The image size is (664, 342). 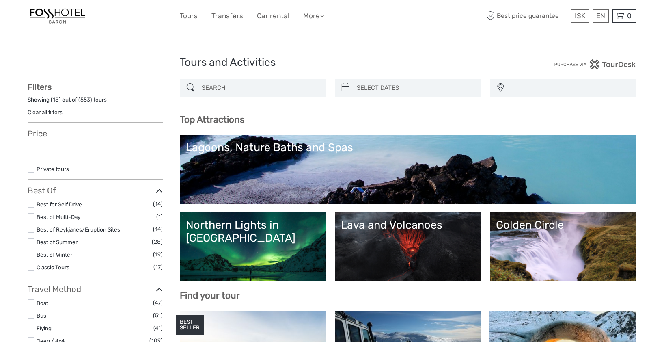 What do you see at coordinates (39, 87) in the screenshot?
I see `strong: Filters` at bounding box center [39, 87].